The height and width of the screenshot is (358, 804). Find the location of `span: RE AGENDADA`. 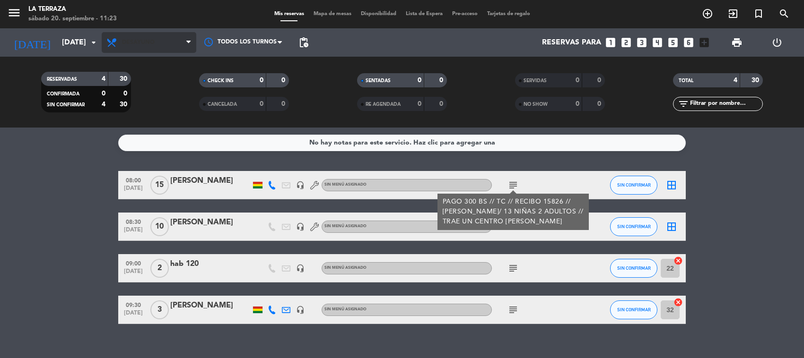

span: RE AGENDADA is located at coordinates (383, 104).